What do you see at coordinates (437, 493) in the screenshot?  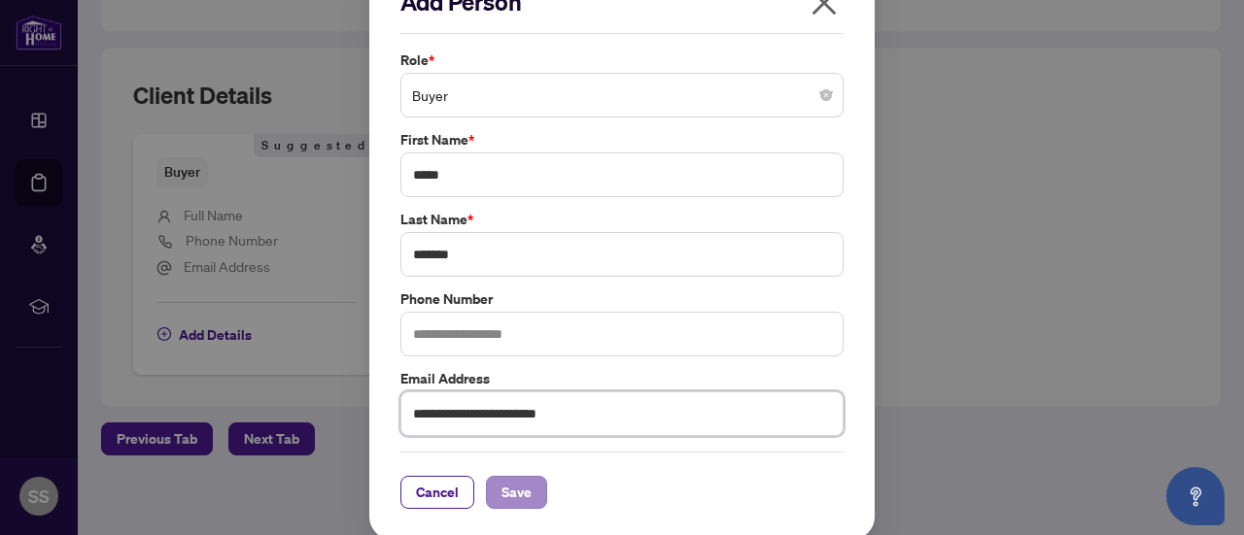 I see `span: Cancel` at bounding box center [437, 493].